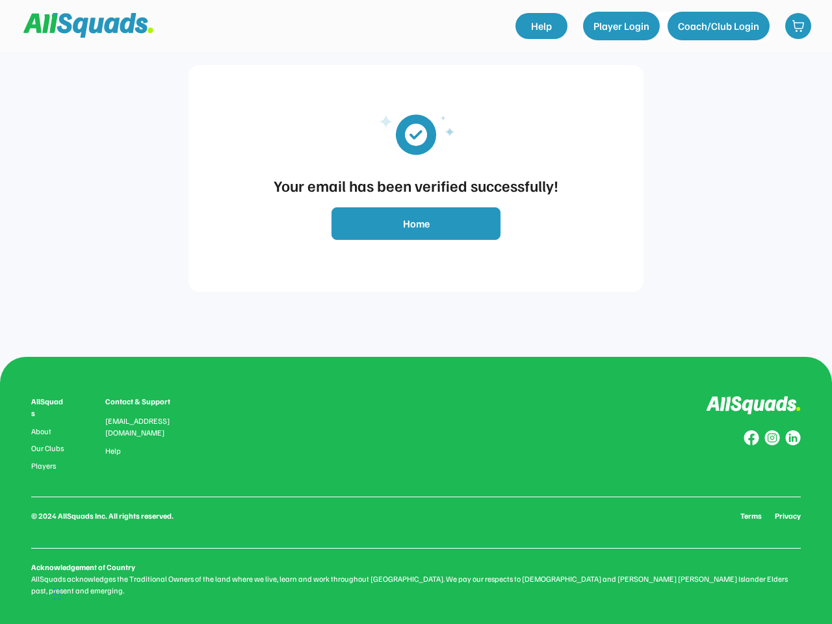  Describe the element at coordinates (416, 224) in the screenshot. I see `button: Home` at that location.